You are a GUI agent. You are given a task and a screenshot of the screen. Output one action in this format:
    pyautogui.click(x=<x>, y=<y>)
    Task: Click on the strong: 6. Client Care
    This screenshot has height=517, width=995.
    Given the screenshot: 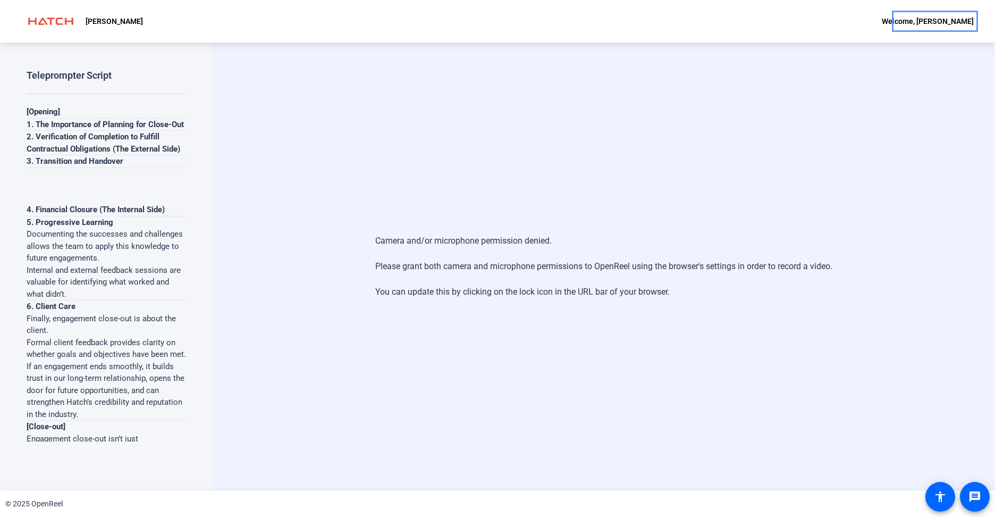 What is the action you would take?
    pyautogui.click(x=51, y=306)
    